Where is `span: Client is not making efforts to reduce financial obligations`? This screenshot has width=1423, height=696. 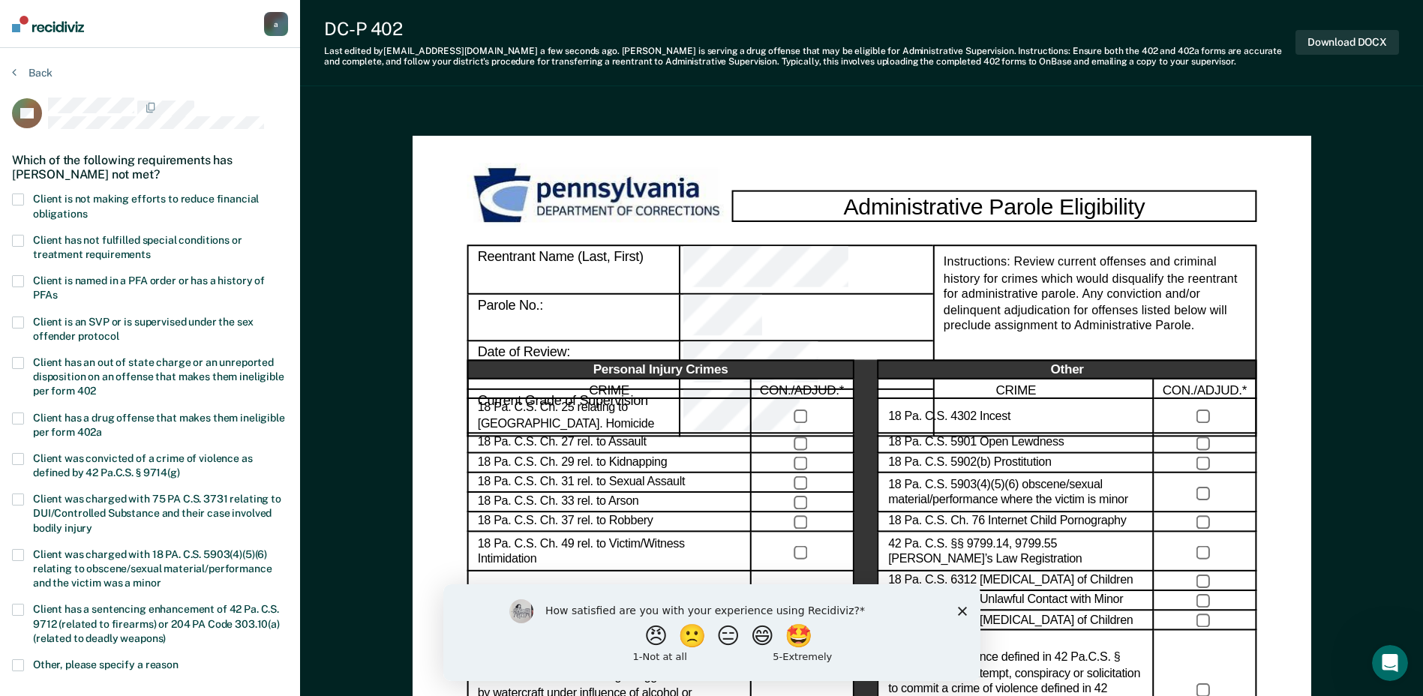
span: Client is not making efforts to reduce financial obligations is located at coordinates (145, 205).